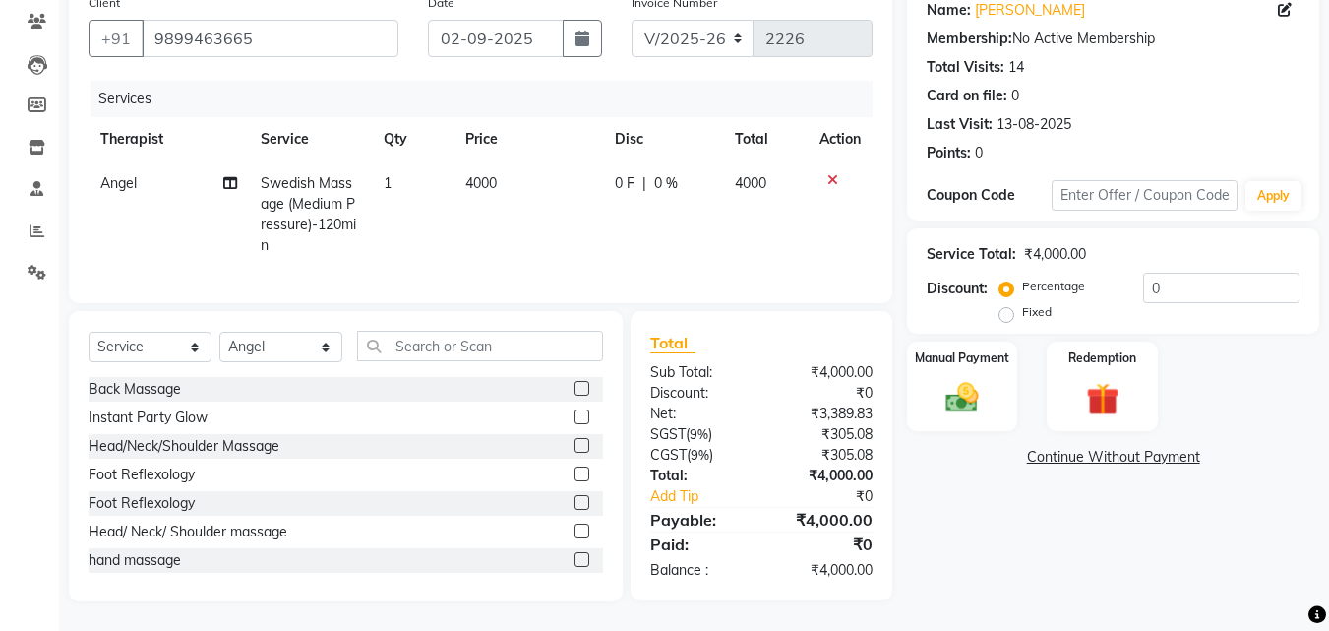 Image resolution: width=1329 pixels, height=631 pixels. What do you see at coordinates (668, 434) in the screenshot?
I see `span: SGST` at bounding box center [668, 434].